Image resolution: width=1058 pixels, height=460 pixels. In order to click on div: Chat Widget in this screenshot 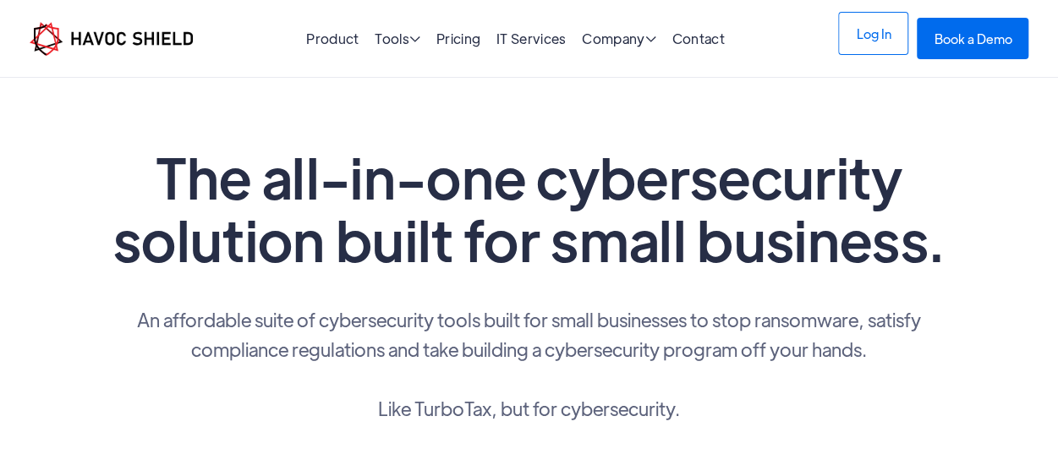, I will do `click(1016, 420)`.